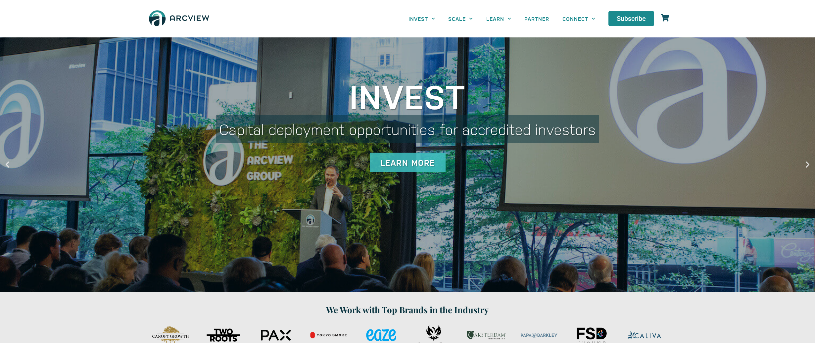 The image size is (815, 343). I want to click on a: SCALE, so click(460, 19).